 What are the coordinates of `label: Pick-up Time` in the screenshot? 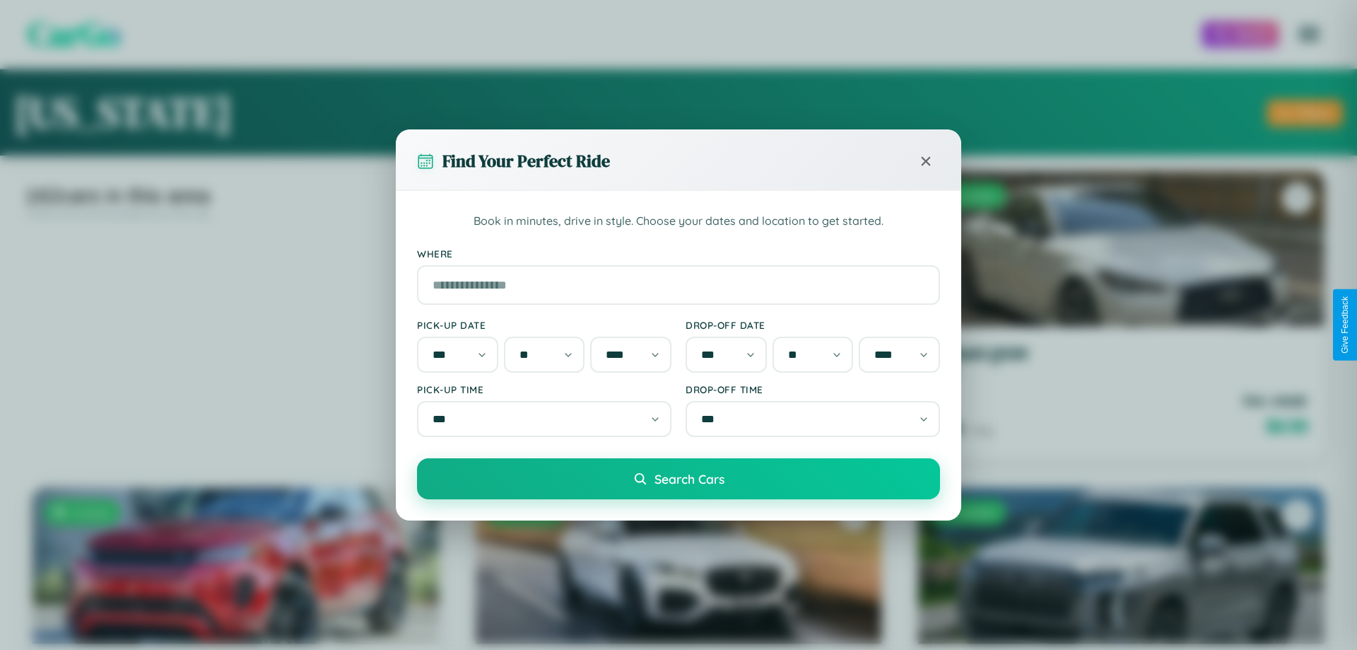 It's located at (544, 389).